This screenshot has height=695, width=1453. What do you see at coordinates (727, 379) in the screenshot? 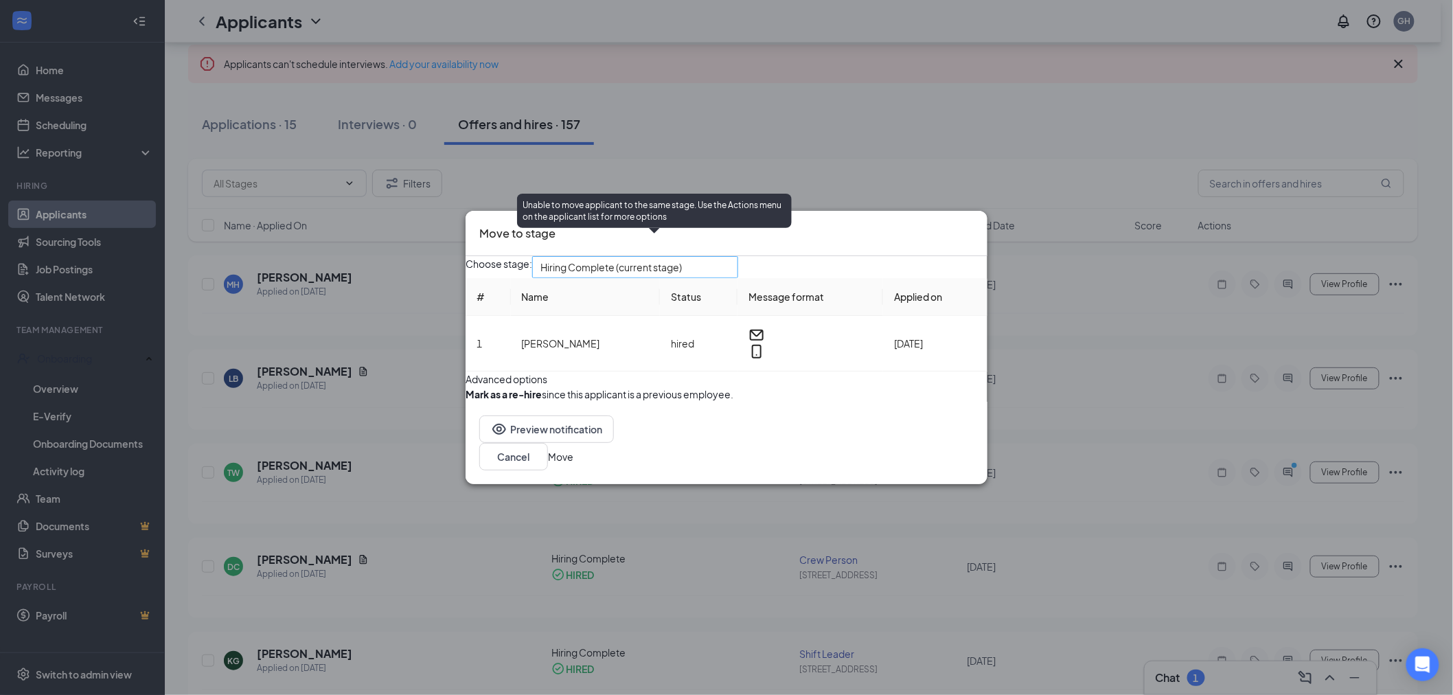
I see `div: Advanced options` at bounding box center [727, 379].